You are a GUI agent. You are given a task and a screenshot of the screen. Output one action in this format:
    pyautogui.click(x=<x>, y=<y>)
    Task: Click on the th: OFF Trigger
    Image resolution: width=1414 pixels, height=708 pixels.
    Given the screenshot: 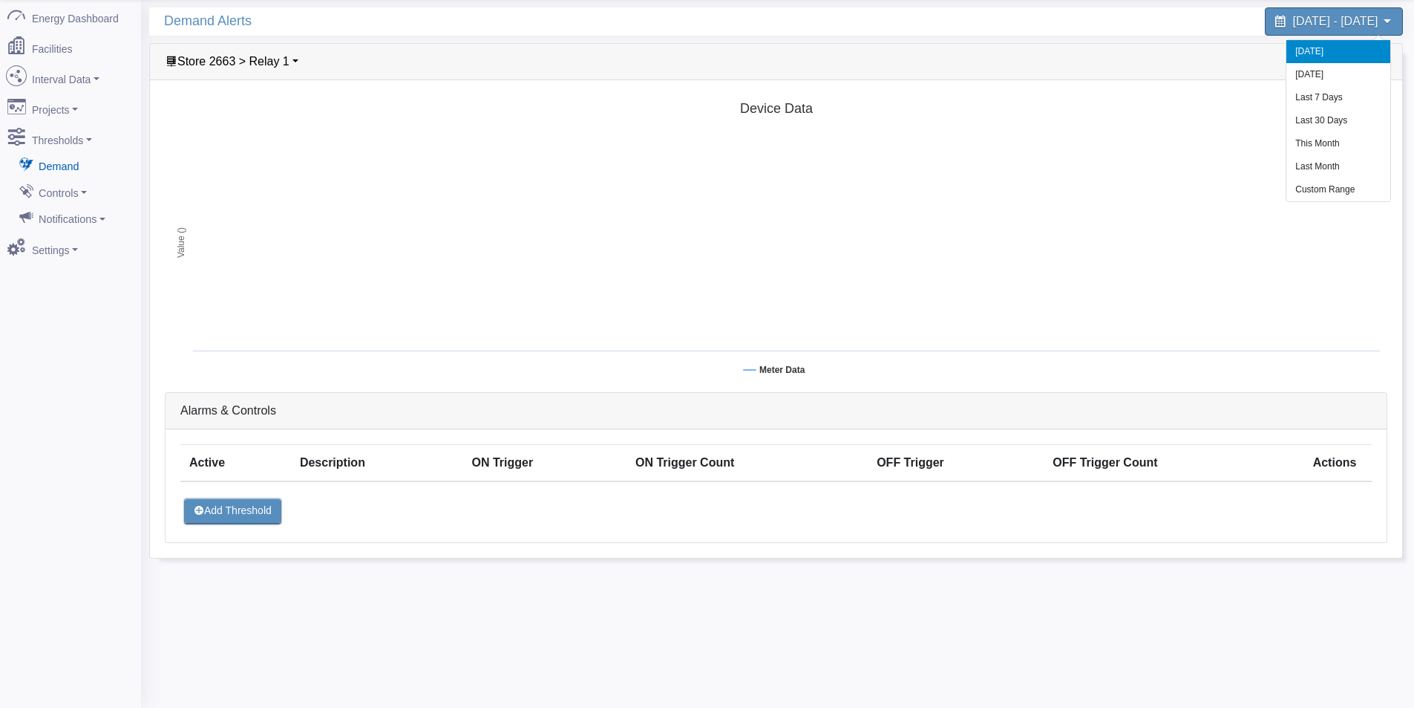 What is the action you would take?
    pyautogui.click(x=955, y=463)
    